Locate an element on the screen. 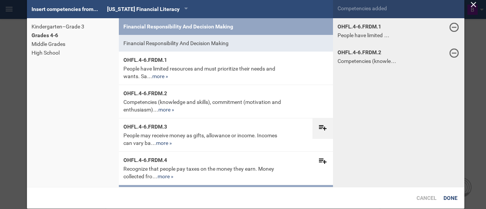  span: Competencies (knowledge and skills), commitment (motivation and enthusiasm)… is located at coordinates (202, 106).